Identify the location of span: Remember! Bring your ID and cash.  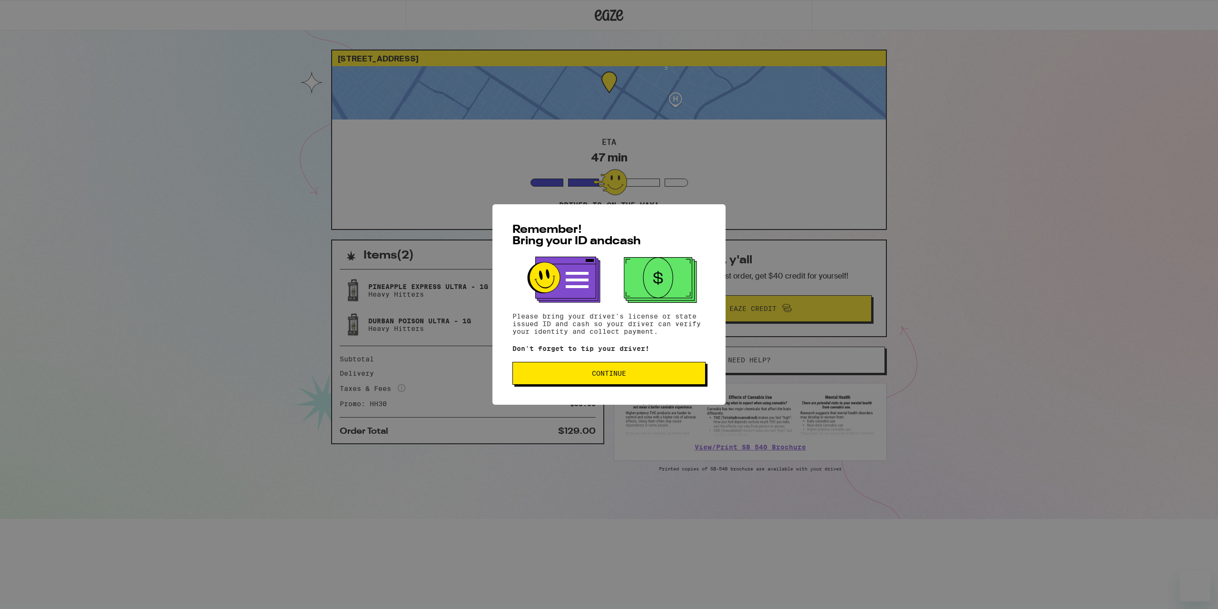
(577, 236).